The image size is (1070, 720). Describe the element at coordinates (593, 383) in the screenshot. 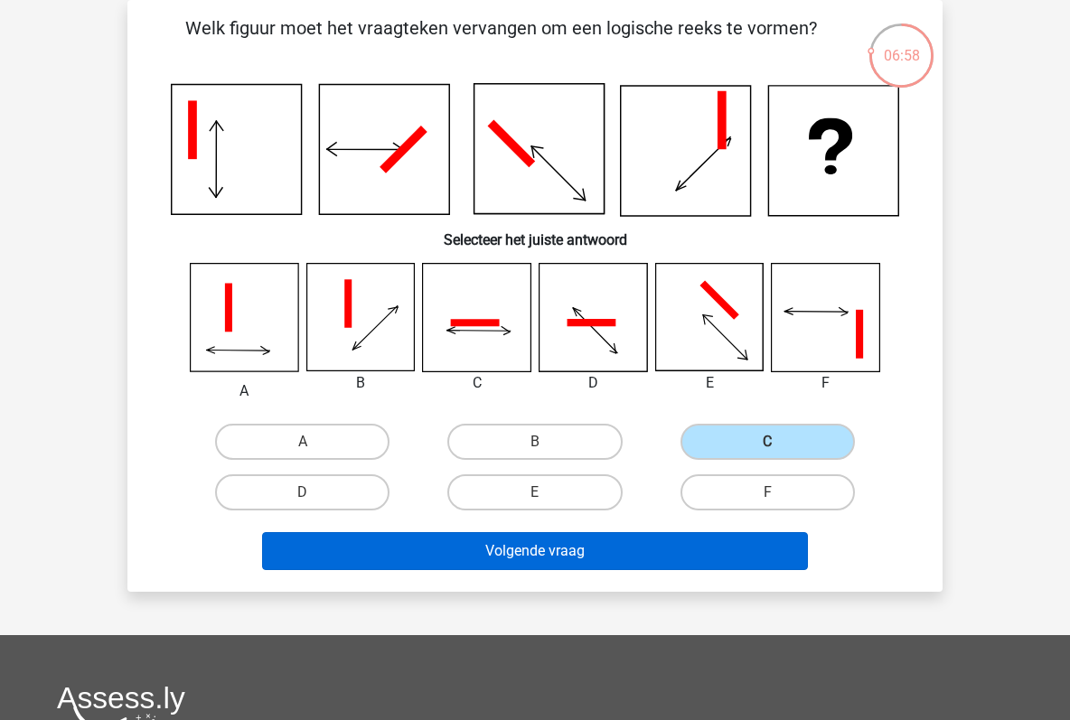

I see `div: D` at that location.